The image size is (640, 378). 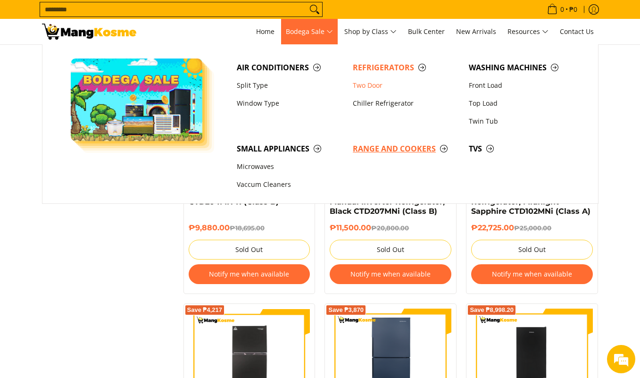 What do you see at coordinates (92, 274) in the screenshot?
I see `textarea: Type your message and click 'Submit'` at bounding box center [92, 274].